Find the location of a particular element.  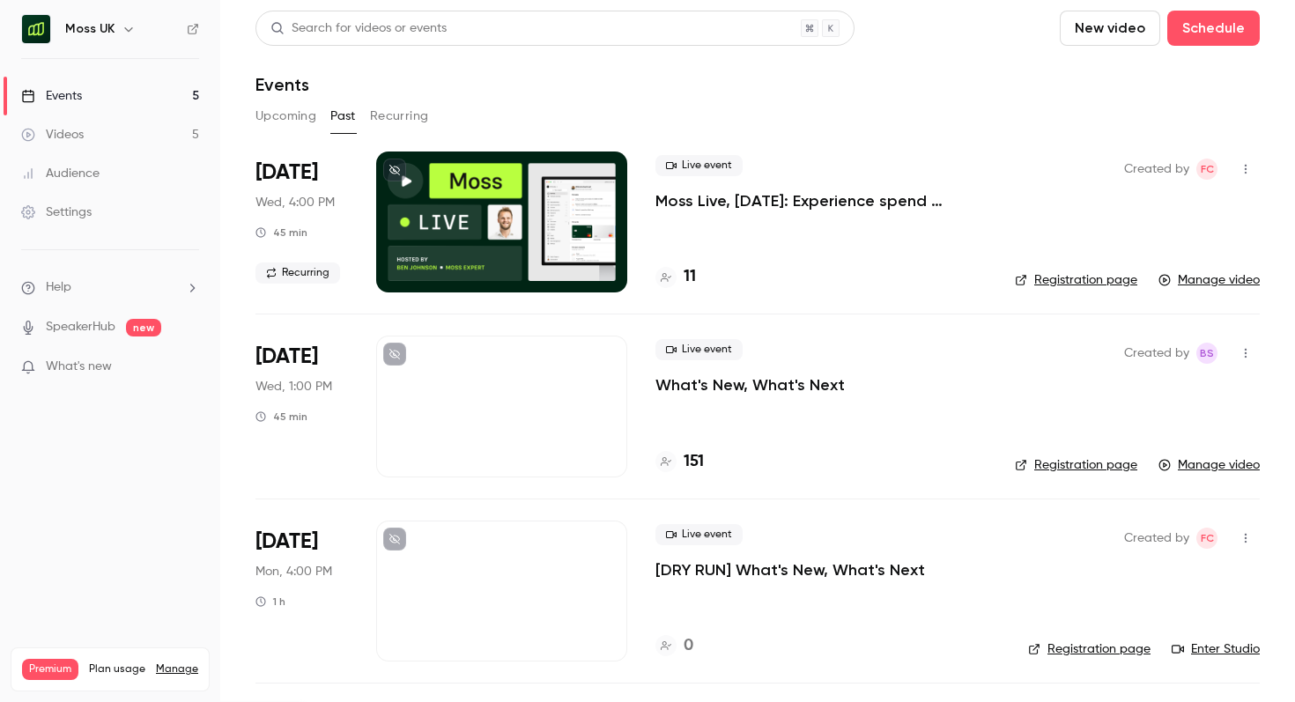

span: Help is located at coordinates (58, 287).